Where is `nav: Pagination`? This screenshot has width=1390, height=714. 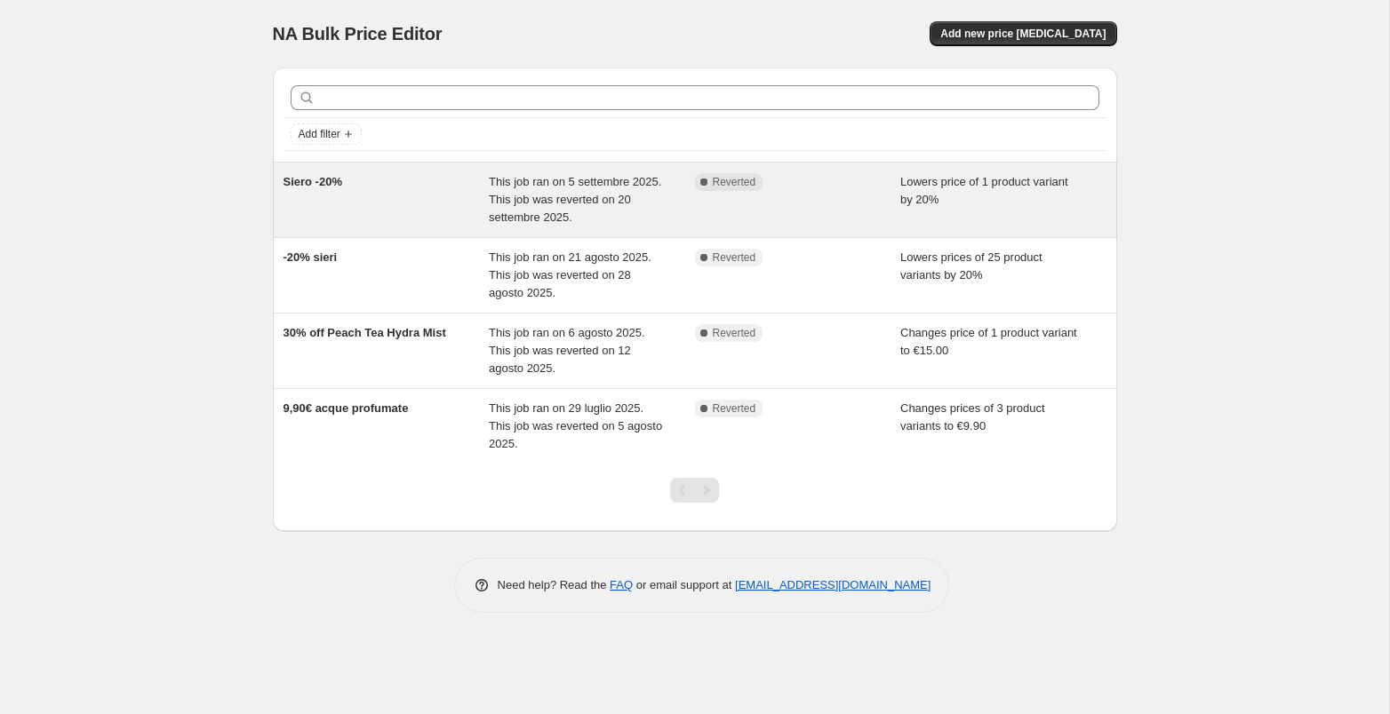 nav: Pagination is located at coordinates (694, 491).